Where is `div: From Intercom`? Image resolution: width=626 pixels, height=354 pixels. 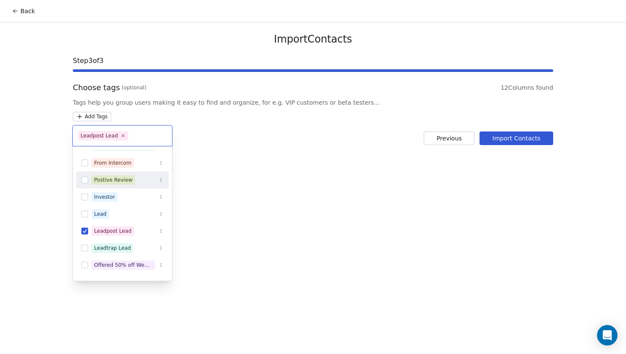 div: From Intercom is located at coordinates (112, 163).